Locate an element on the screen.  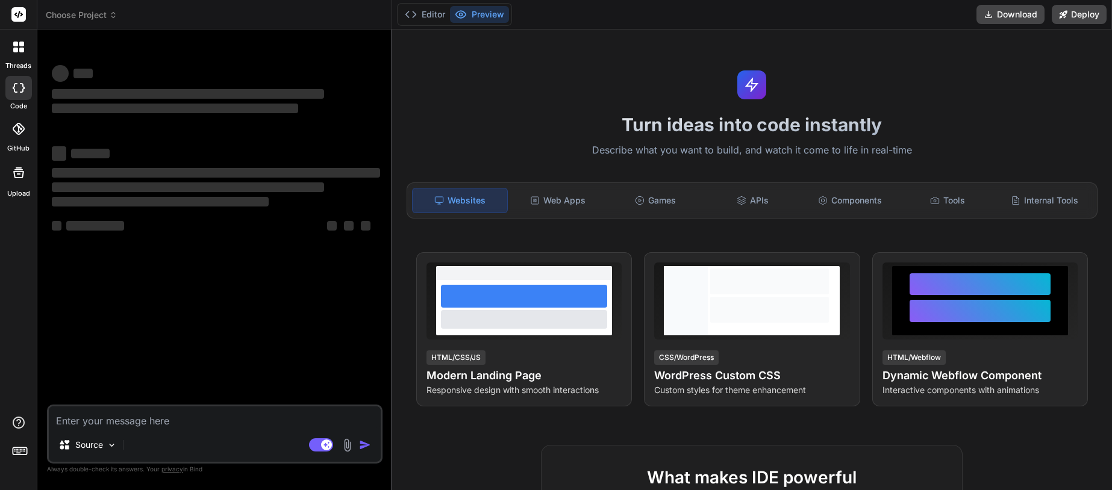
h4: WordPress Custom CSS is located at coordinates (752, 376).